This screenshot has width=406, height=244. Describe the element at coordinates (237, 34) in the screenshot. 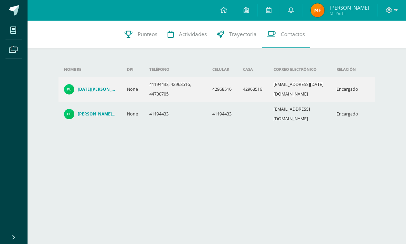

I see `a: Trayectoria` at that location.